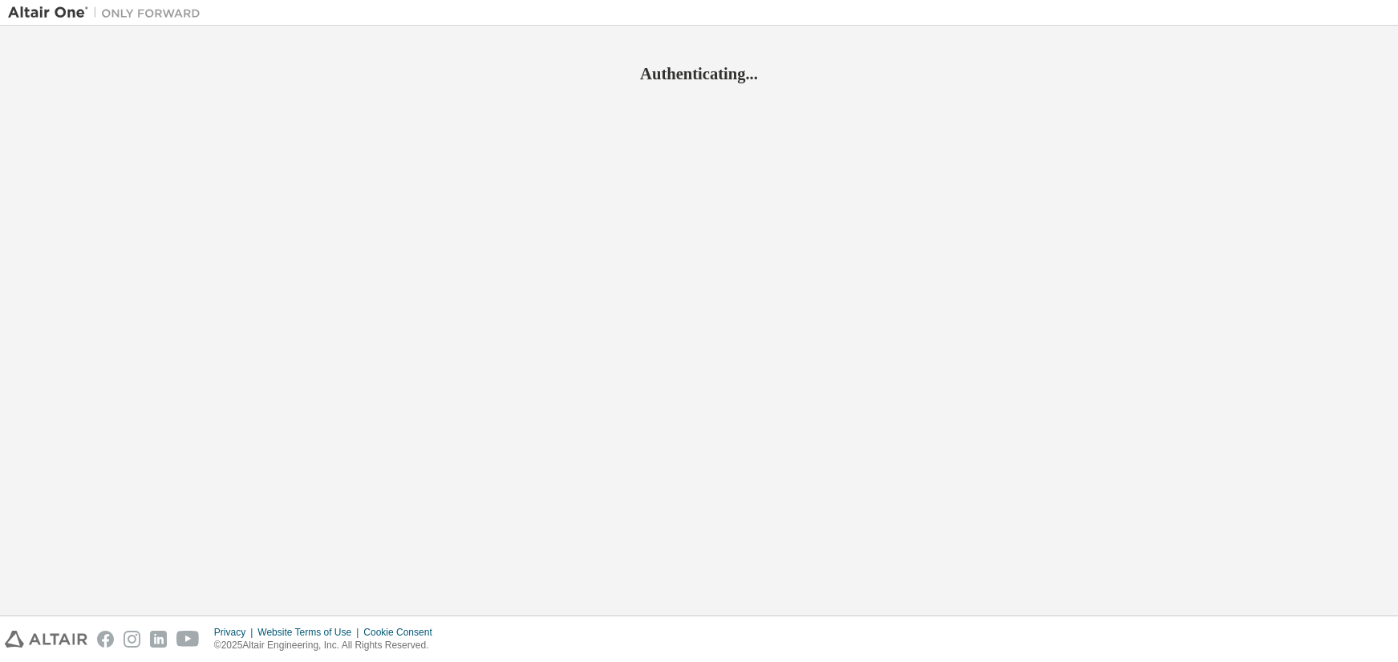 Image resolution: width=1398 pixels, height=662 pixels. What do you see at coordinates (108, 13) in the screenshot?
I see `img: Altair One` at bounding box center [108, 13].